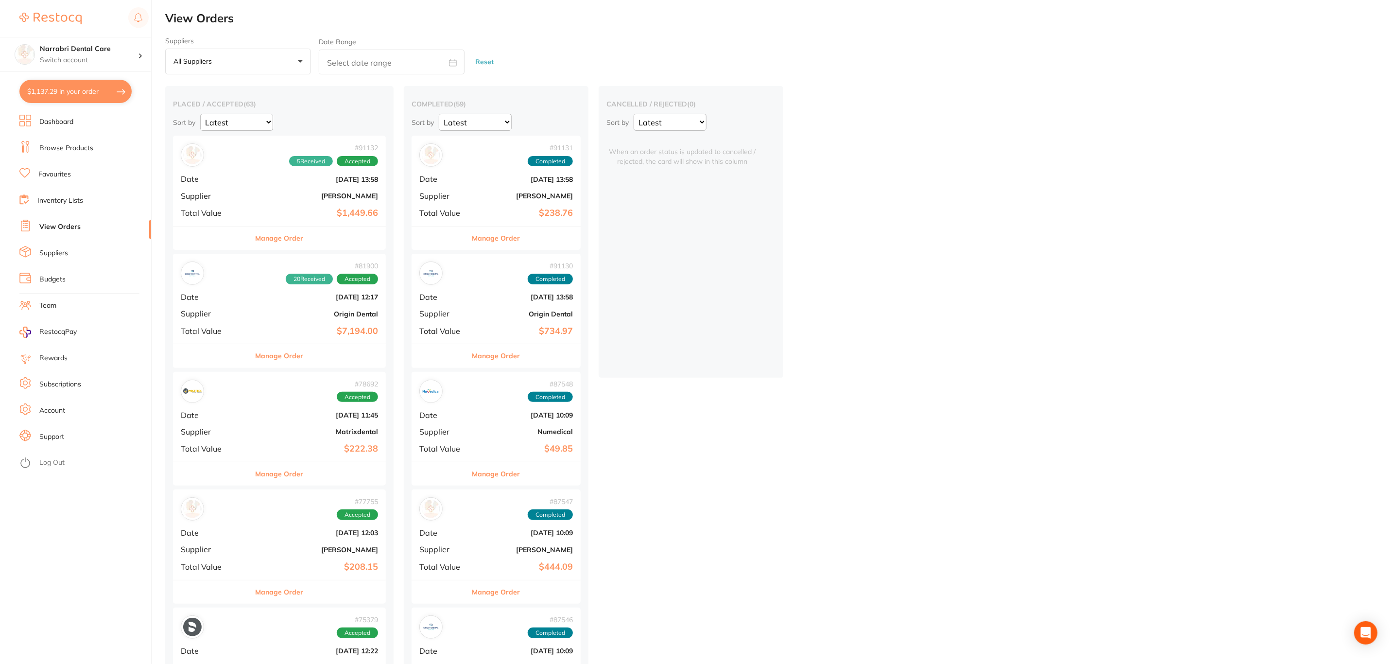  I want to click on a: Browse Products, so click(66, 148).